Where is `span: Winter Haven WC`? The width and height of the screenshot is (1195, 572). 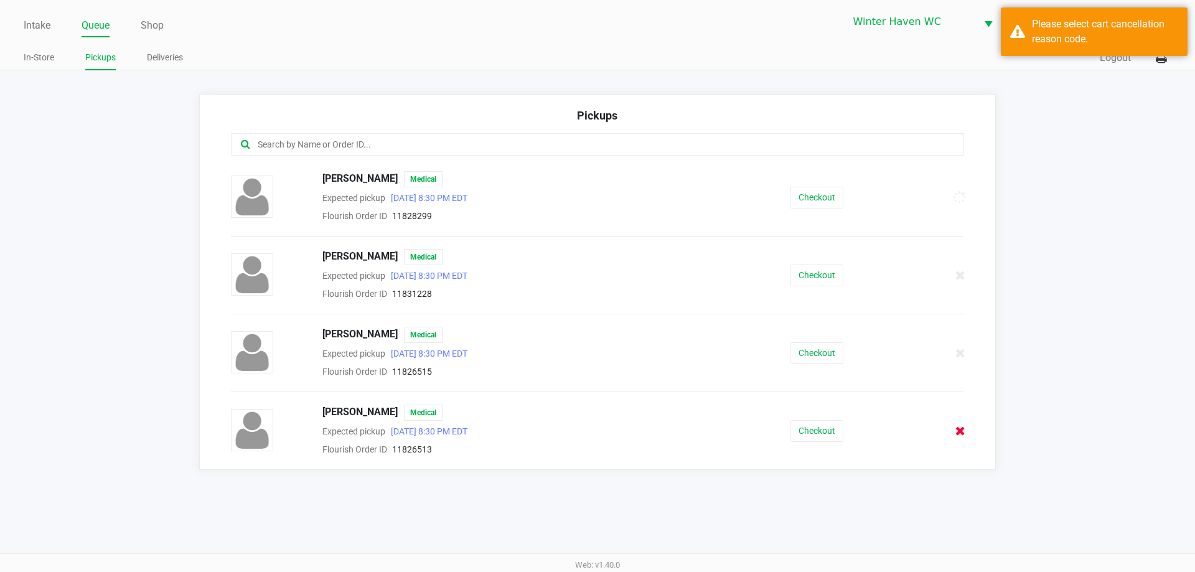
span: Winter Haven WC is located at coordinates (911, 22).